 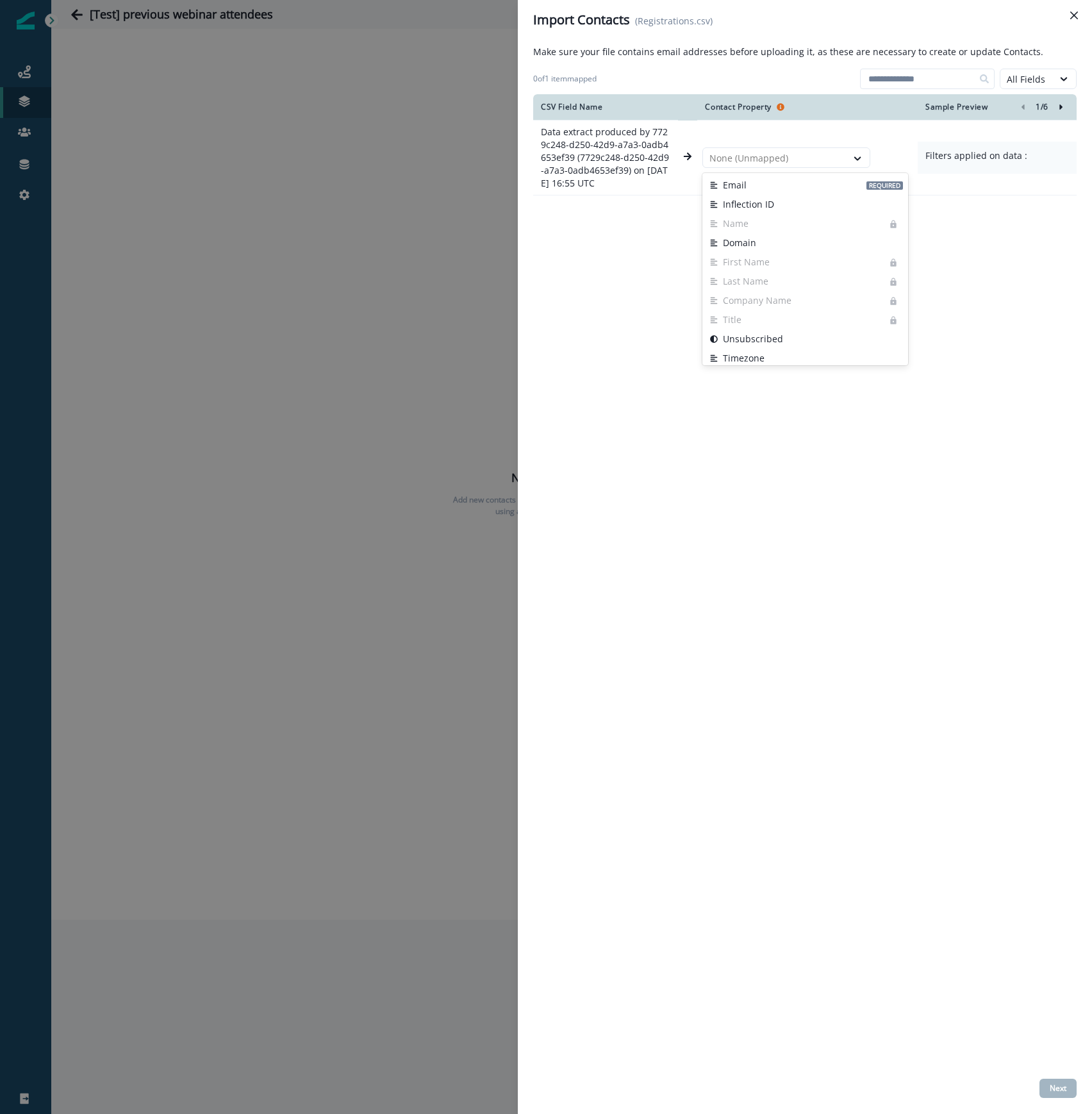 What do you see at coordinates (565, 79) in the screenshot?
I see `p: 0 of 1 item mapped` at bounding box center [565, 79].